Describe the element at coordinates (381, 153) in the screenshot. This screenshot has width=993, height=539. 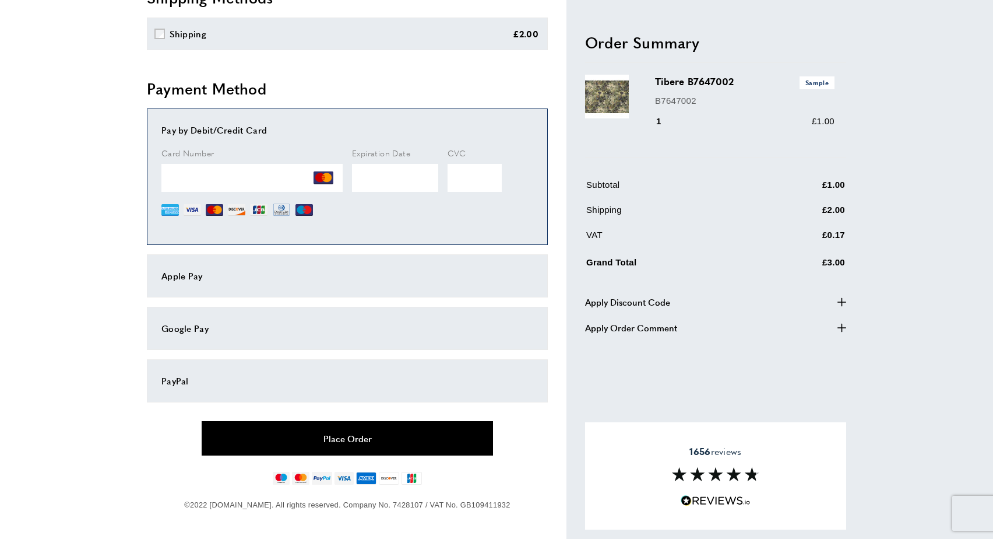
I see `span: Expiration Date` at that location.